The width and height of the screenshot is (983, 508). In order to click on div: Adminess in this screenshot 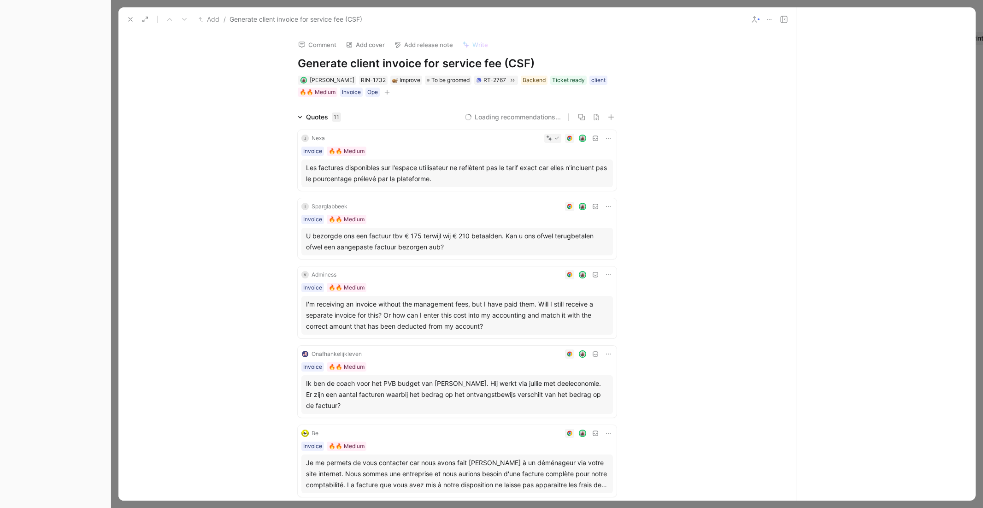, I will do `click(324, 275)`.